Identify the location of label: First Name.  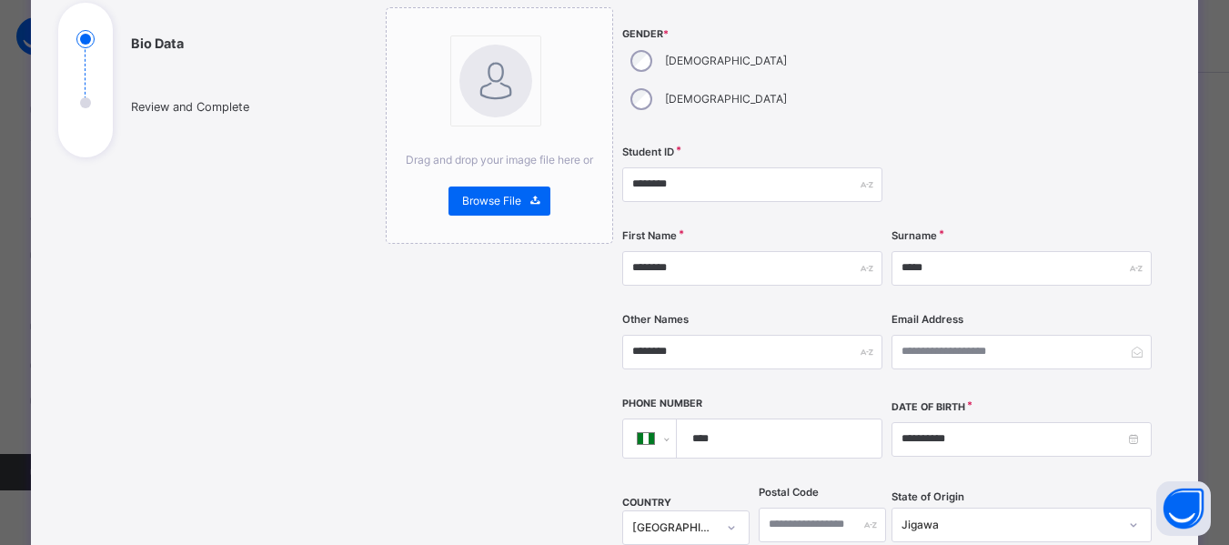
(649, 236).